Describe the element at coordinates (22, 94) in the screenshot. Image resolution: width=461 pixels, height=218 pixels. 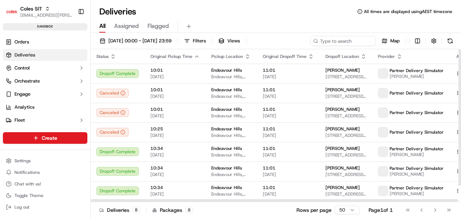
I see `span: Engage` at that location.